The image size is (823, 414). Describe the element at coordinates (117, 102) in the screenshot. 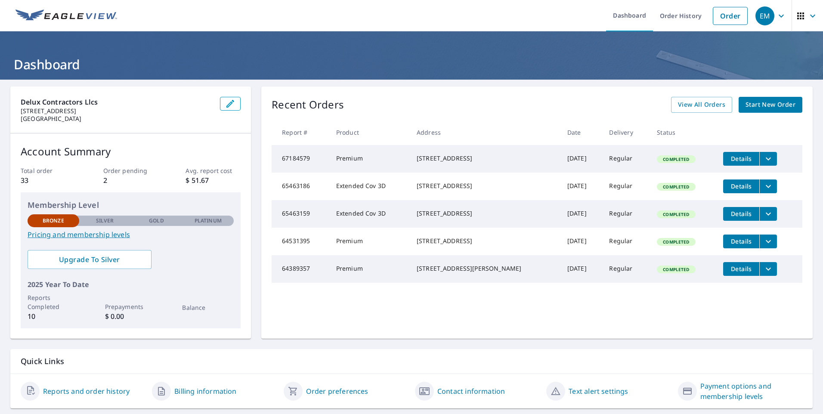

I see `p: Delux Contractors llcs` at that location.